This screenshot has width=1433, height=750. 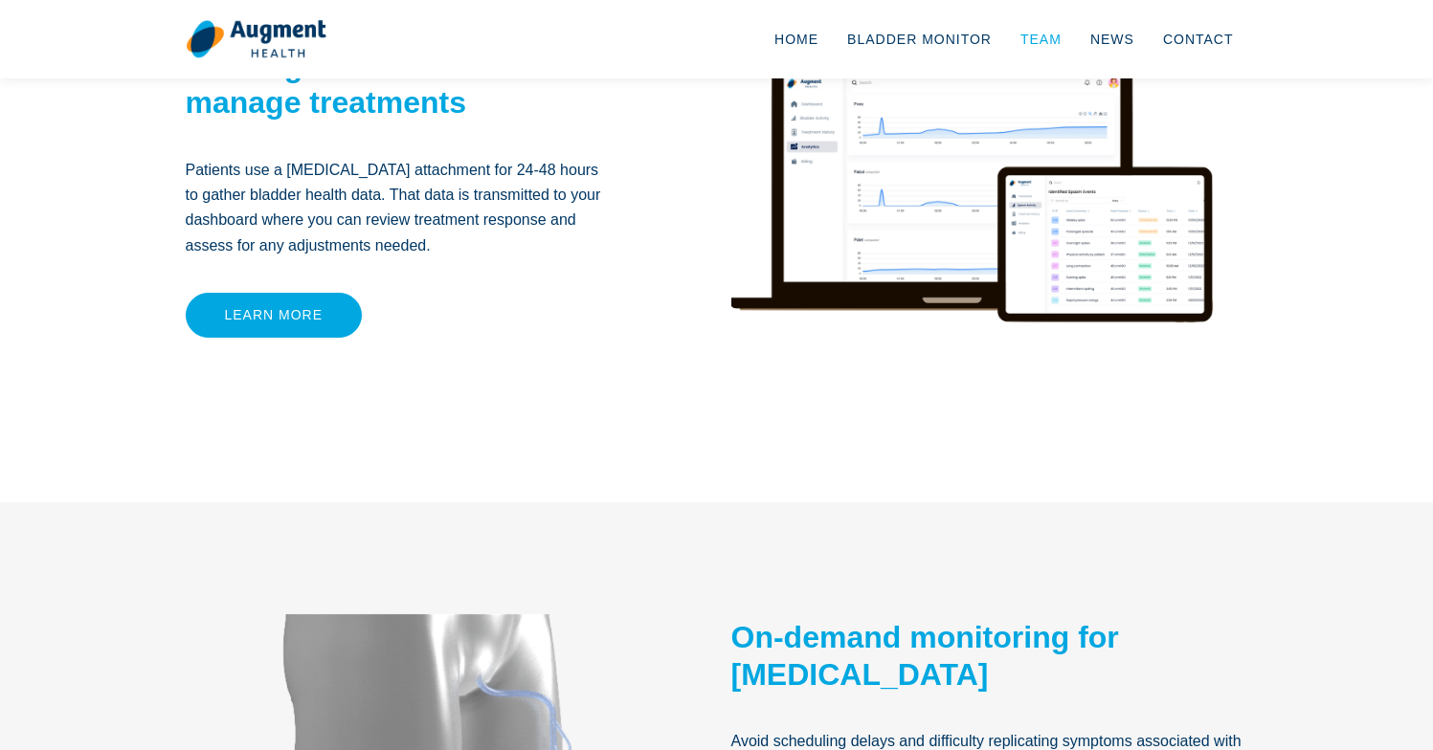 What do you see at coordinates (1198, 39) in the screenshot?
I see `a: Contact` at bounding box center [1198, 39].